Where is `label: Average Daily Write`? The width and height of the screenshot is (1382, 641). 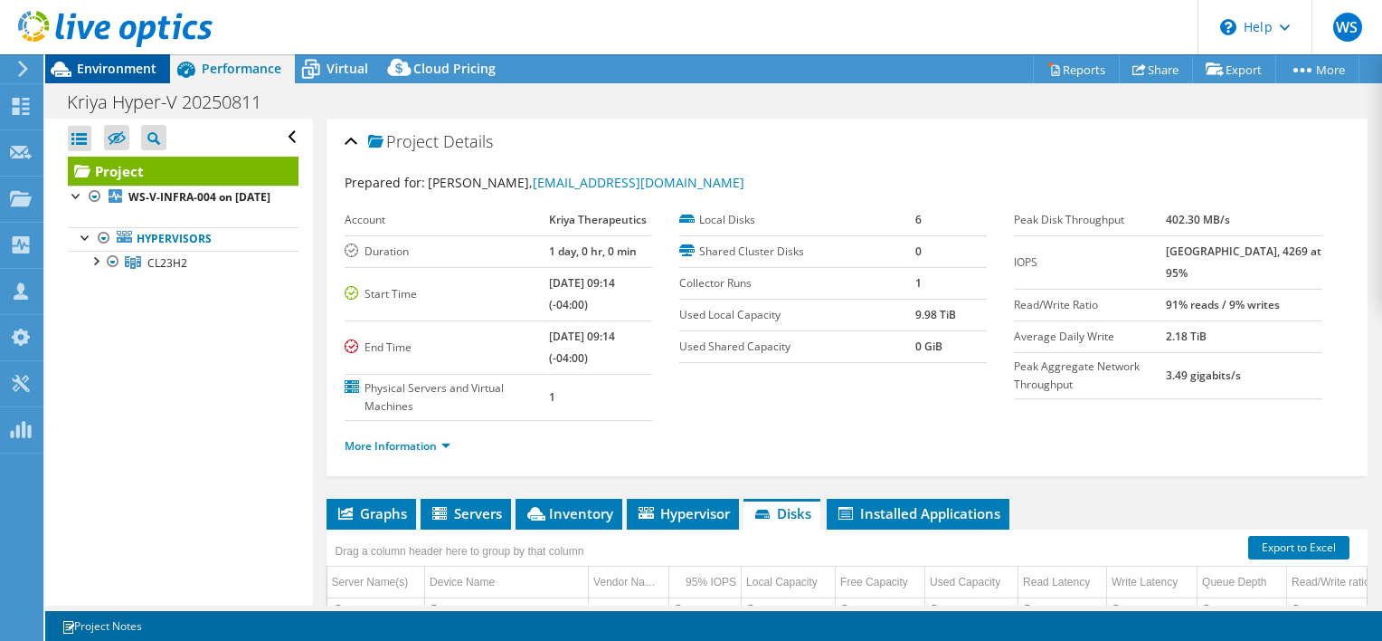
label: Average Daily Write is located at coordinates (1089, 337).